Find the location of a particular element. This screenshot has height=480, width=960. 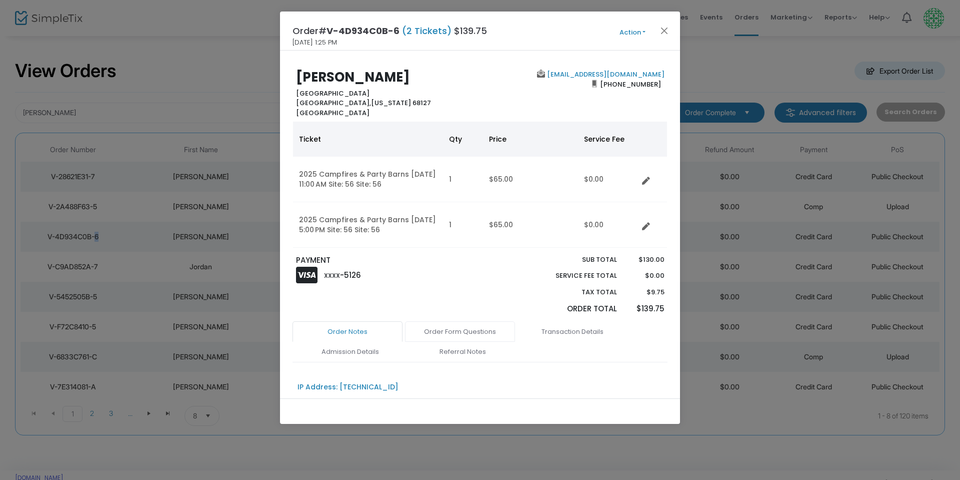

th: Service Fee is located at coordinates (608, 139).